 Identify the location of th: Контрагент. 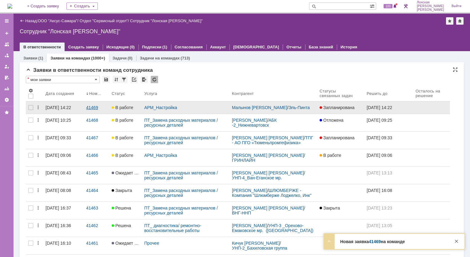
(273, 93).